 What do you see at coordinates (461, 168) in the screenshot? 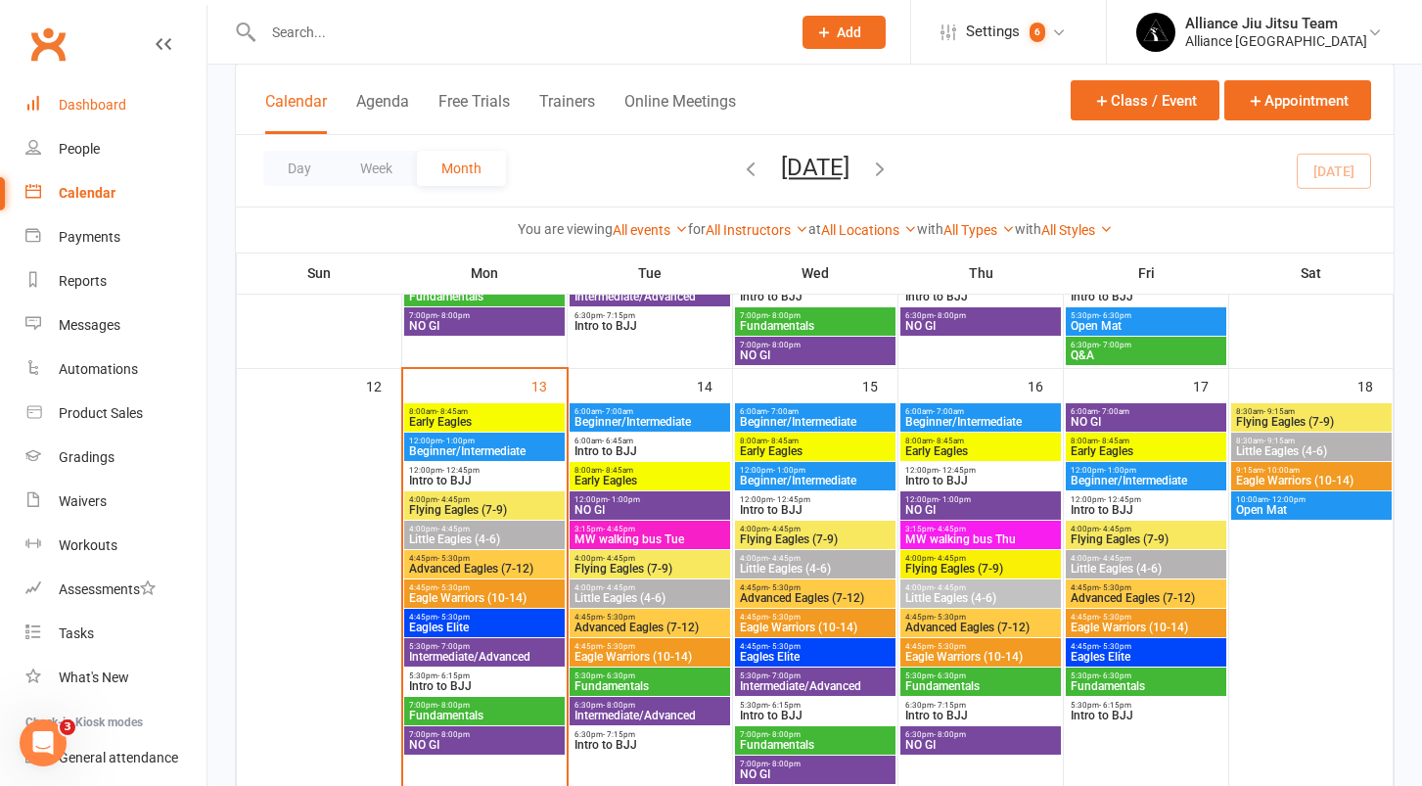
I see `button: Month` at bounding box center [461, 168].